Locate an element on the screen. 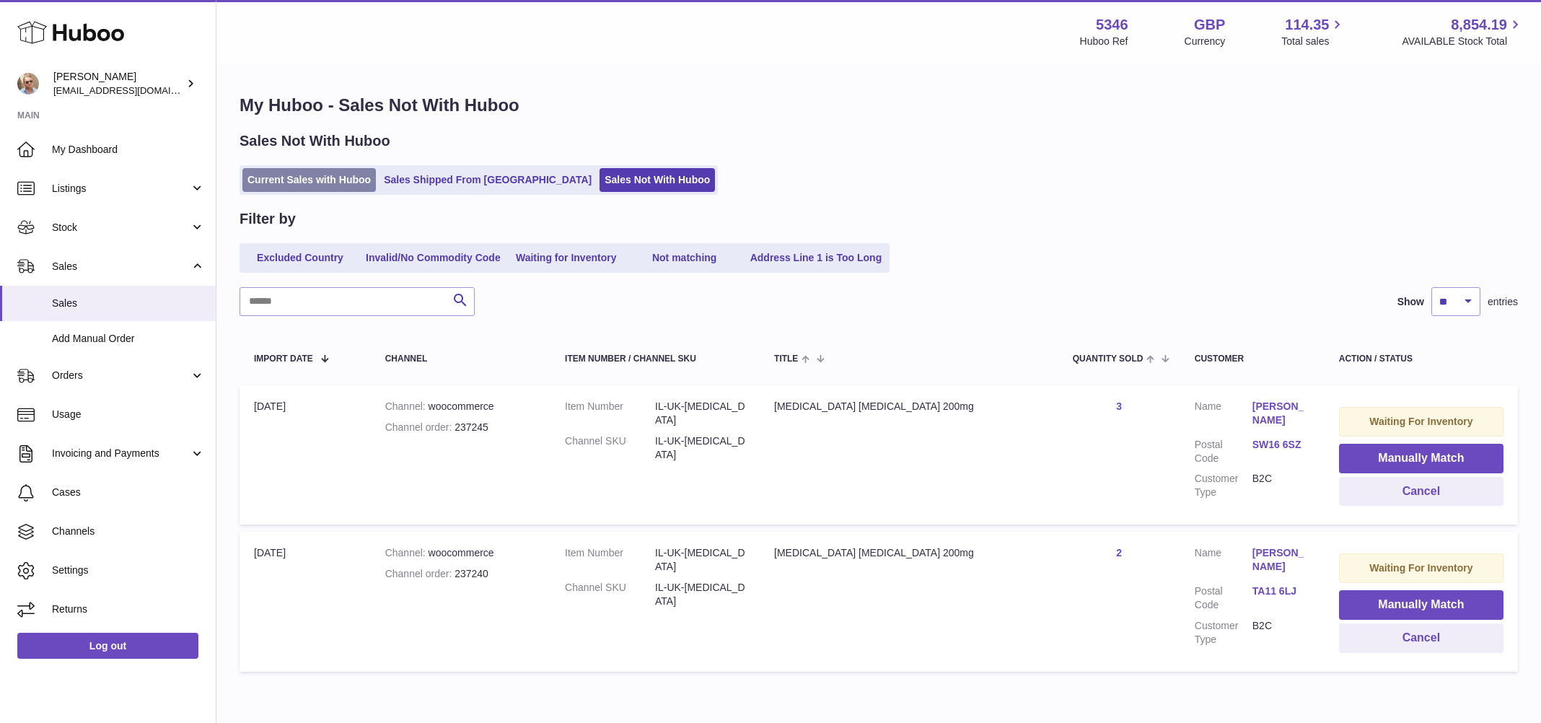 This screenshot has height=723, width=1541. span: Orders is located at coordinates (120, 375).